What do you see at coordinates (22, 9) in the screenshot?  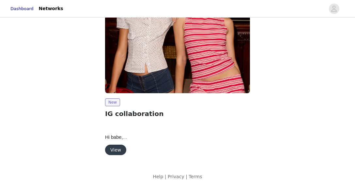 I see `a: Dashboard` at bounding box center [22, 9].